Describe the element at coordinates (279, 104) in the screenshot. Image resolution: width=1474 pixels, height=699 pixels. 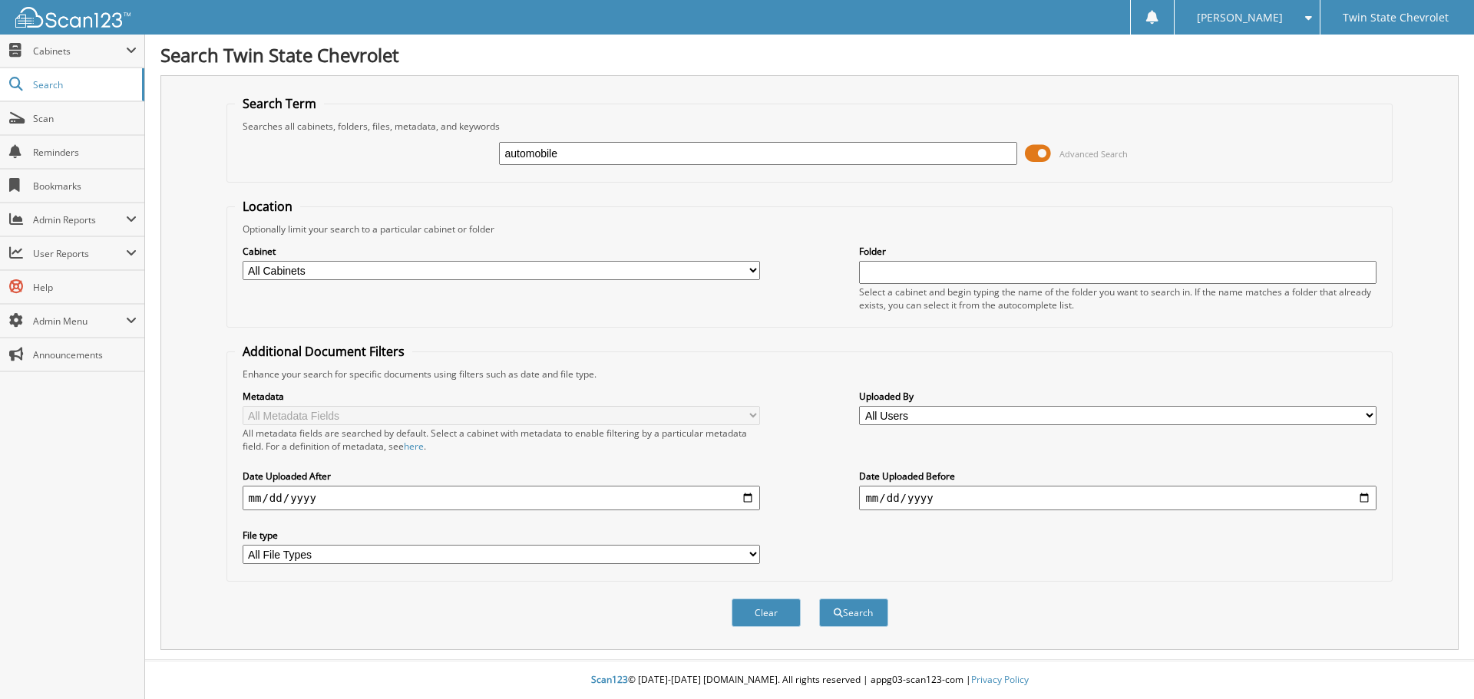
I see `legend: Search Term` at that location.